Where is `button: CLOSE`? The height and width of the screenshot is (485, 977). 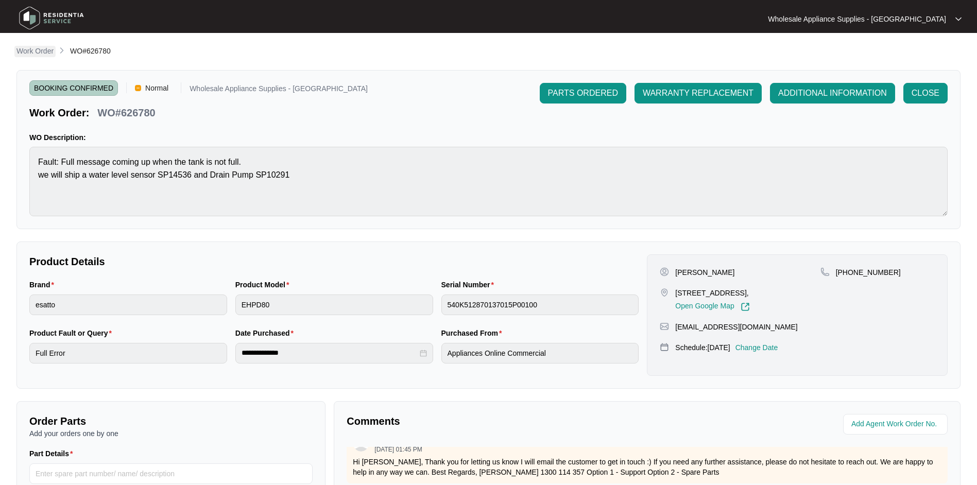 button: CLOSE is located at coordinates (926, 93).